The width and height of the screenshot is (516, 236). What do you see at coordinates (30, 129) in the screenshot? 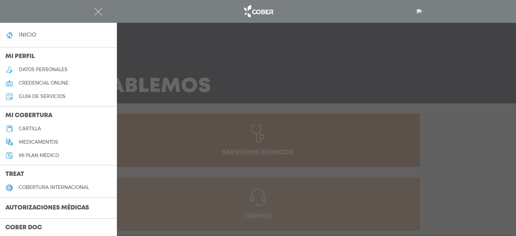
I see `h5: cartilla` at bounding box center [30, 129].